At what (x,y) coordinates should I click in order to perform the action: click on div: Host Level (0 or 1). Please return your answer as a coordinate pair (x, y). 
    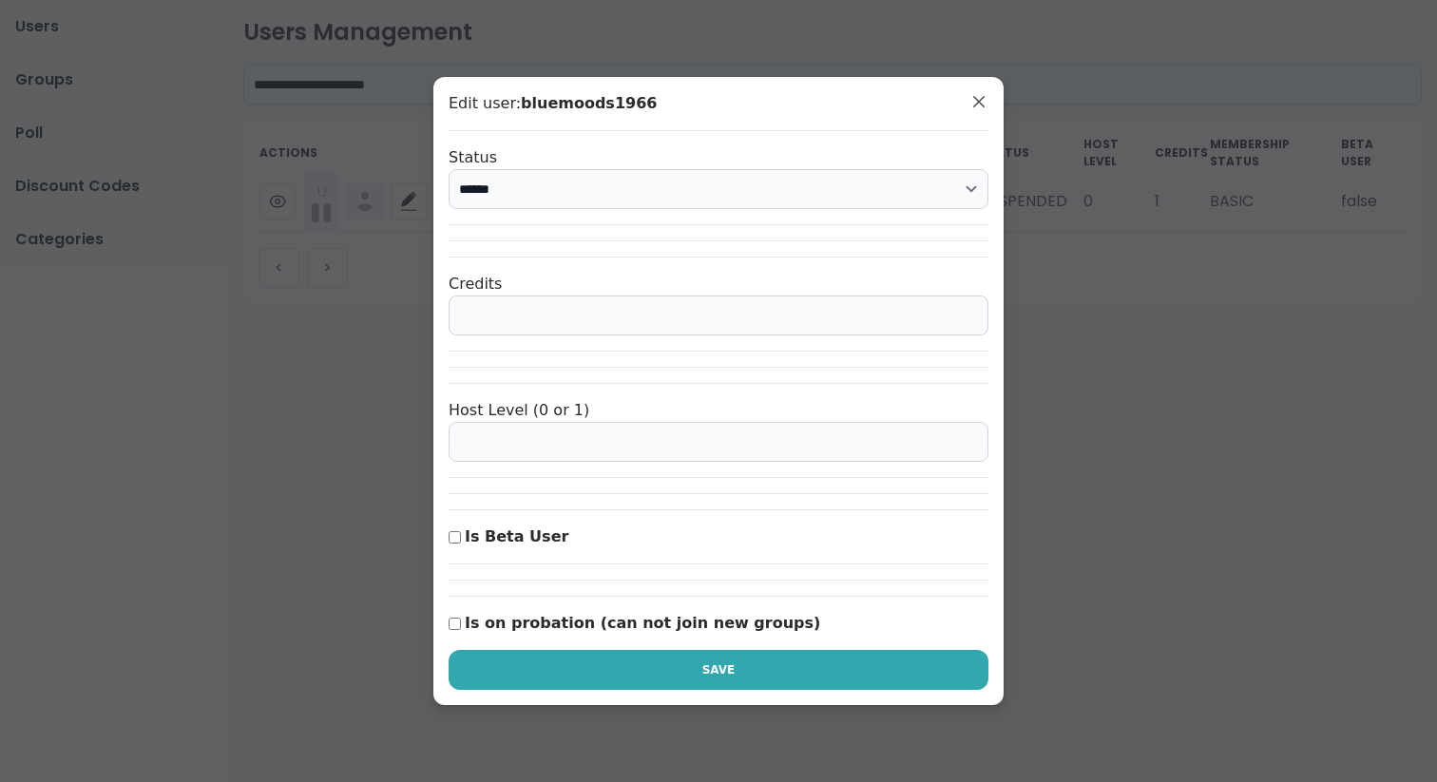
    Looking at the image, I should click on (719, 411).